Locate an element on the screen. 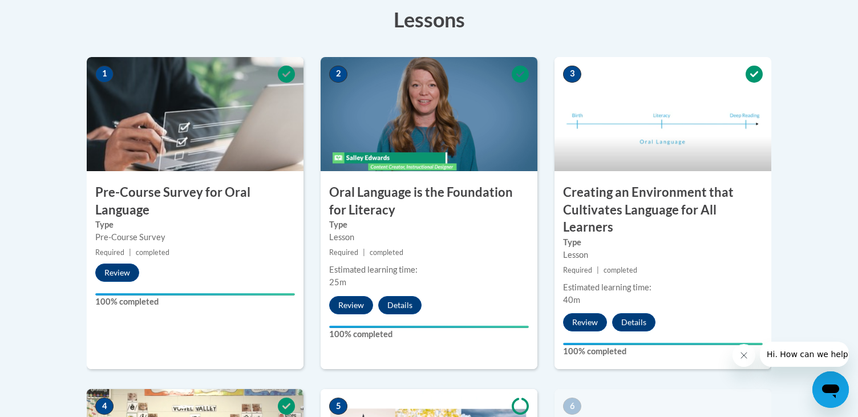  span: 5 is located at coordinates (338, 406).